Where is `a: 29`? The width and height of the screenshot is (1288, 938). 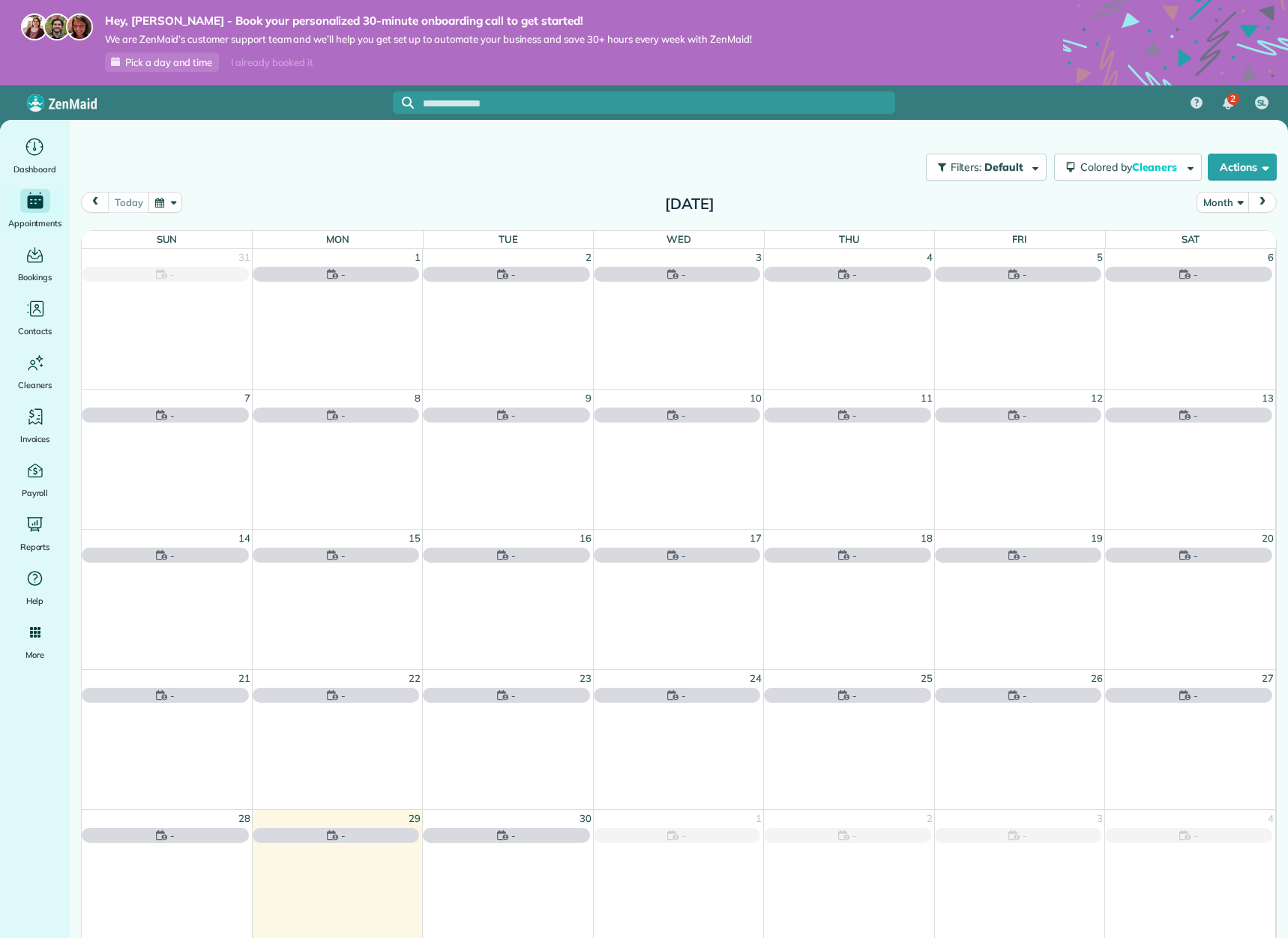 a: 29 is located at coordinates (414, 819).